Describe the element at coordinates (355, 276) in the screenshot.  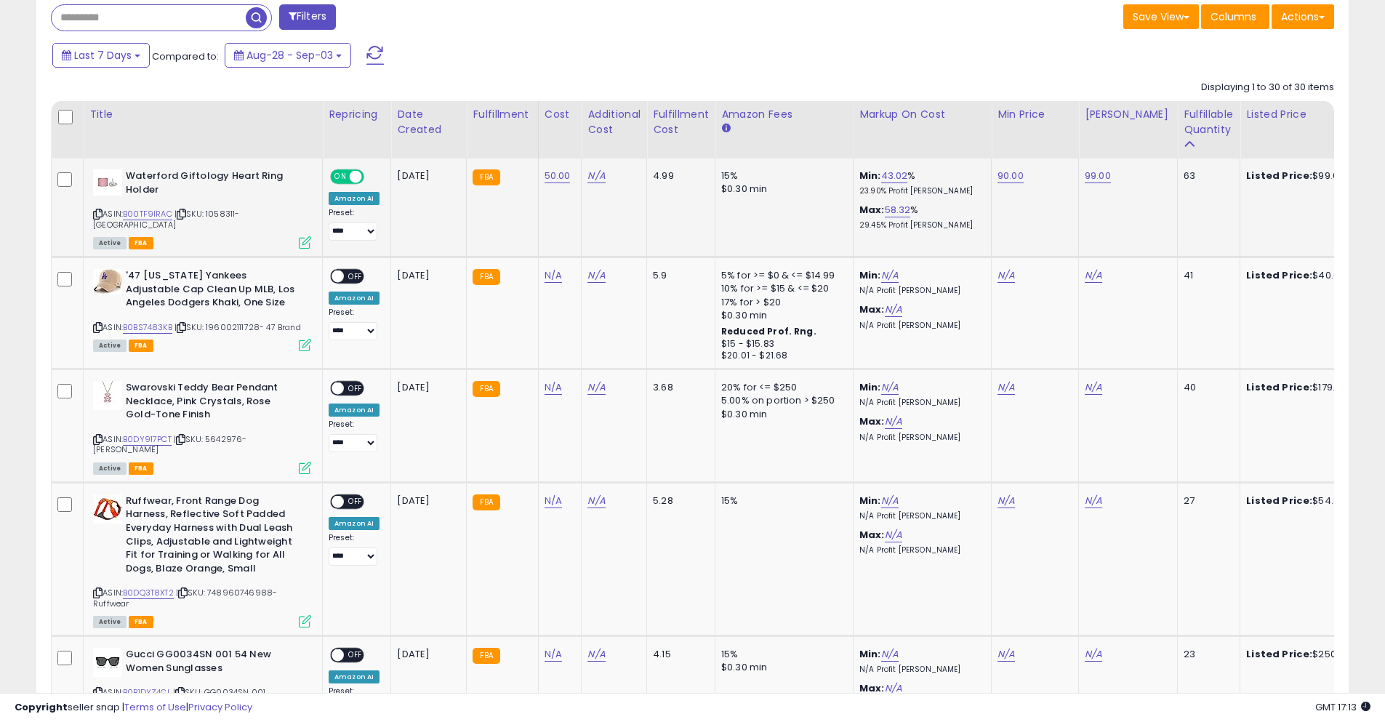
I see `span: OFF` at that location.